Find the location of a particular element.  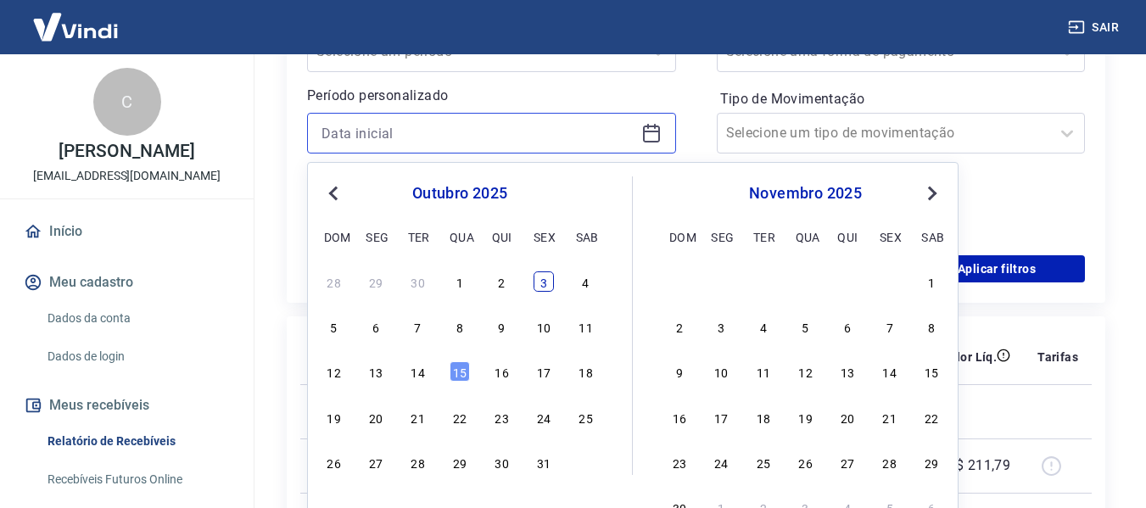

div: Choose terça-feira, 30 de setembro de 2025 is located at coordinates (418, 282).